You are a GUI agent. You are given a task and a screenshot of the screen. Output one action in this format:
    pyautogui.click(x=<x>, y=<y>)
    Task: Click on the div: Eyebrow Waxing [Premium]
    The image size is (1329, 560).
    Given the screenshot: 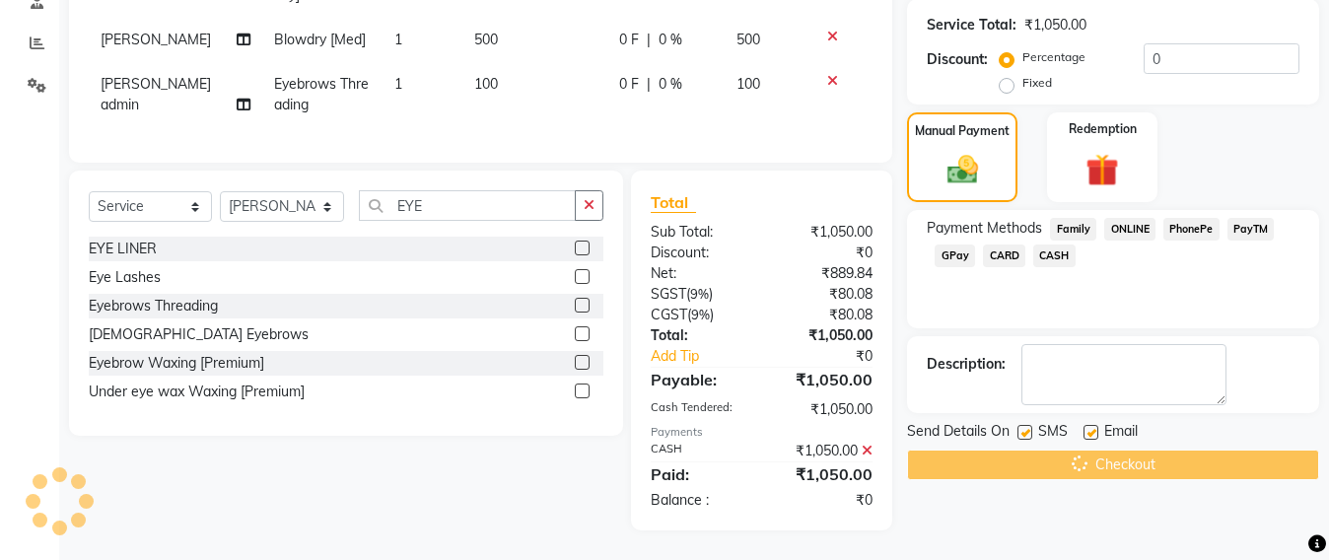 What is the action you would take?
    pyautogui.click(x=176, y=363)
    